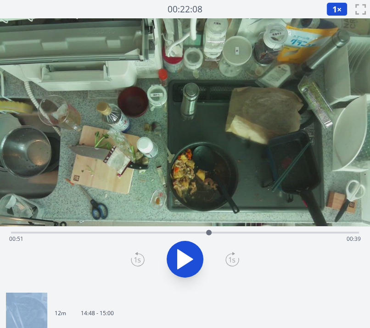 Image resolution: width=370 pixels, height=328 pixels. Describe the element at coordinates (185, 9) in the screenshot. I see `a: 00:22:08` at that location.